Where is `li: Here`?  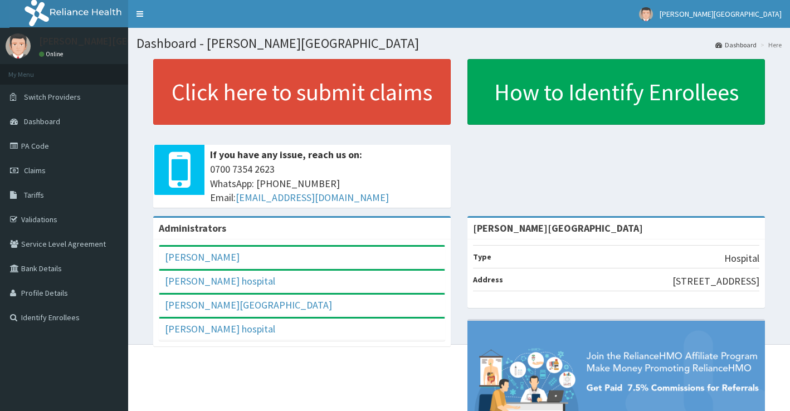
li: Here is located at coordinates (770, 45).